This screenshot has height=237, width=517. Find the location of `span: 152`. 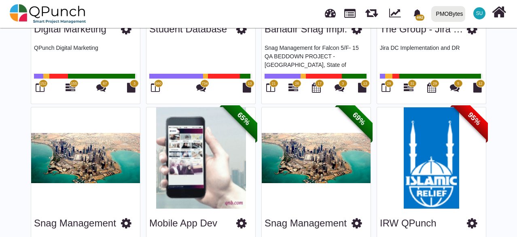

span: 152 is located at coordinates (43, 84).